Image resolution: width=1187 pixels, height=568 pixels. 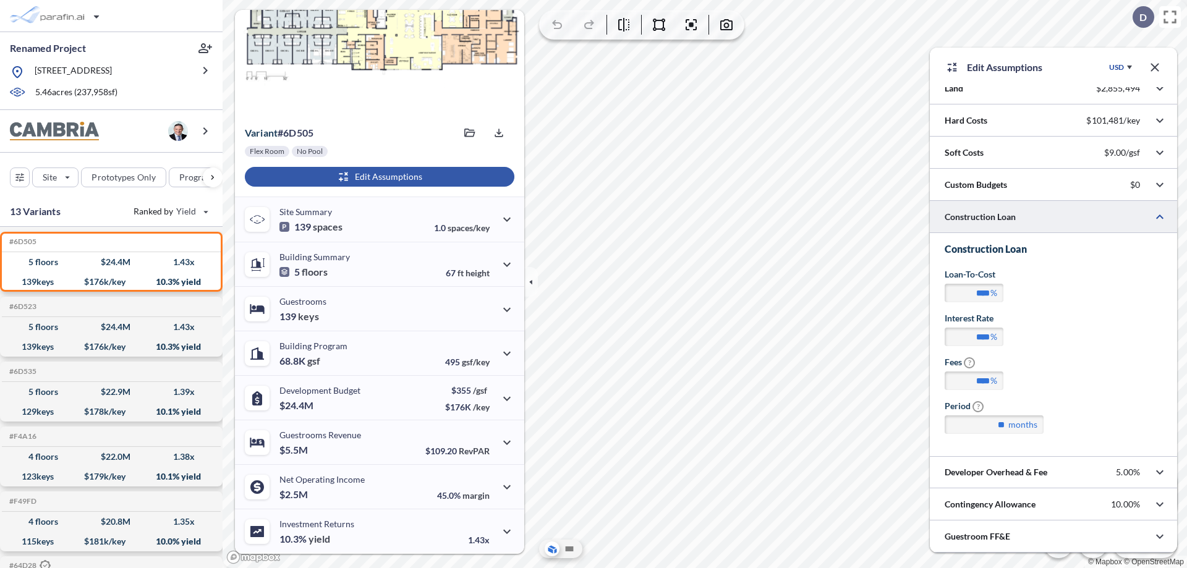 I want to click on p: Net Operating Income, so click(x=322, y=479).